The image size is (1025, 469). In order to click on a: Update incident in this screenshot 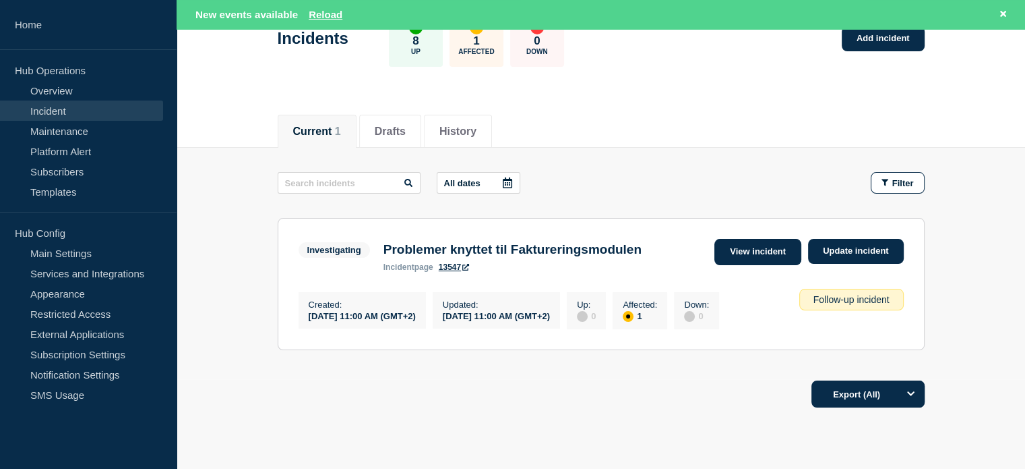, I will do `click(856, 251)`.